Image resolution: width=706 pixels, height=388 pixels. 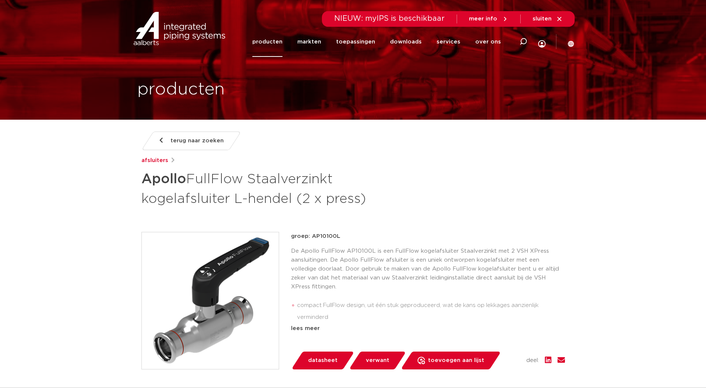 What do you see at coordinates (197, 141) in the screenshot?
I see `span: terug naar zoeken` at bounding box center [197, 141].